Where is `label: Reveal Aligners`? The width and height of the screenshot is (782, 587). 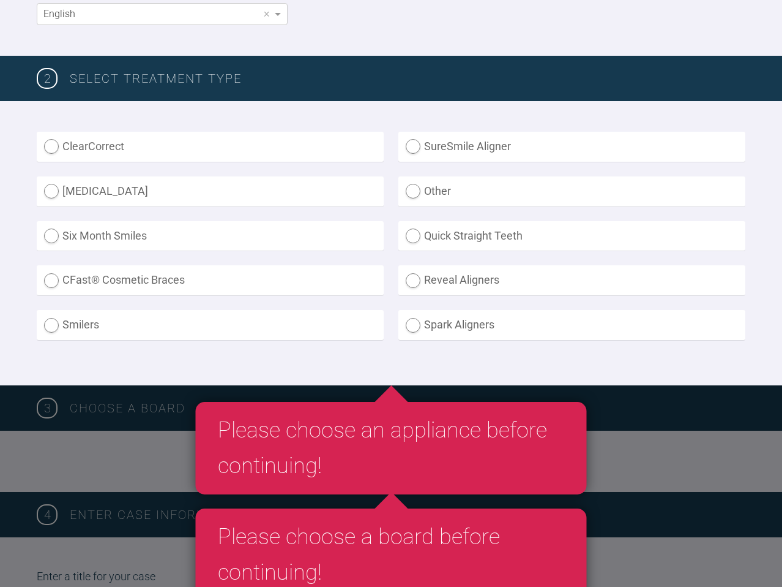
label: Reveal Aligners is located at coordinates (572, 280).